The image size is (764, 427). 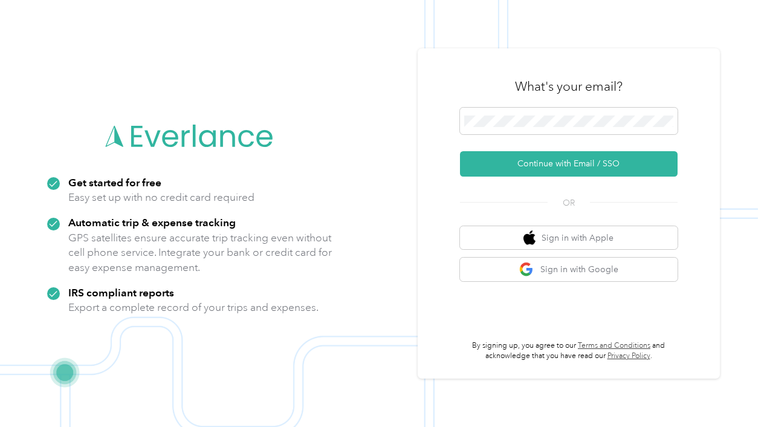 What do you see at coordinates (614, 345) in the screenshot?
I see `a: Terms and Conditions` at bounding box center [614, 345].